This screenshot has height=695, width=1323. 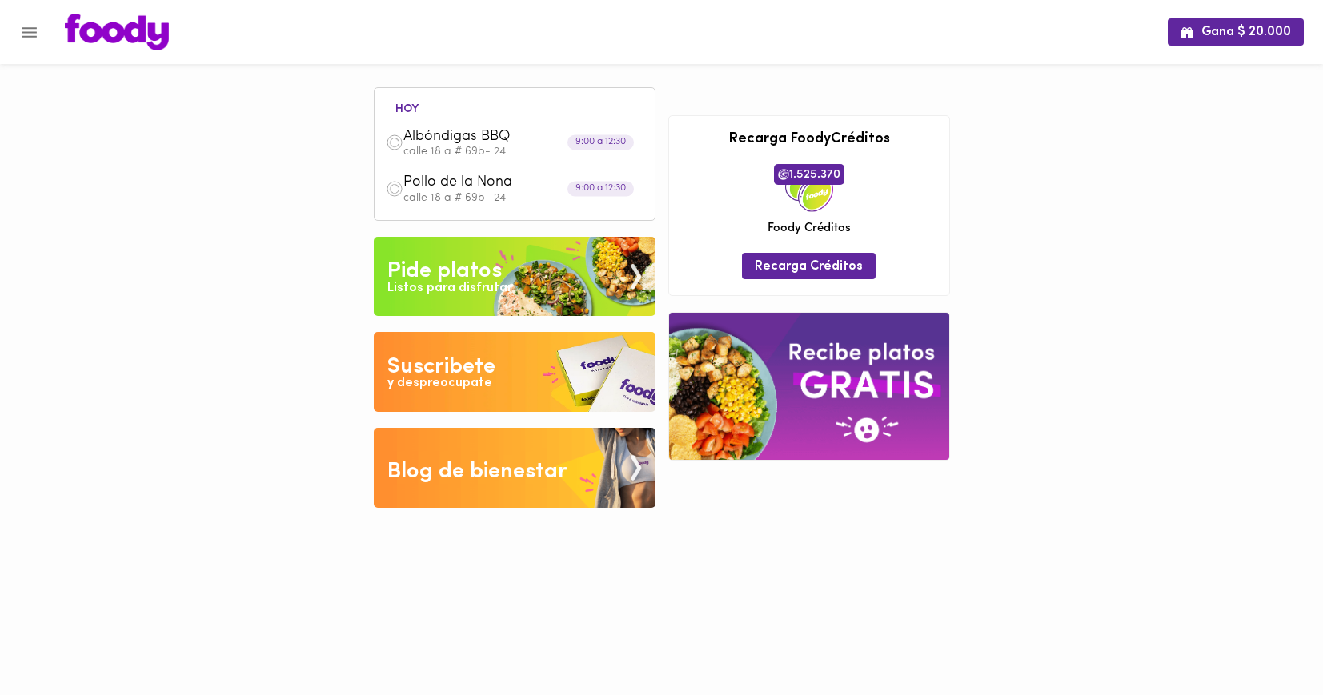 I want to click on span: Gana $ 20.000, so click(x=1235, y=32).